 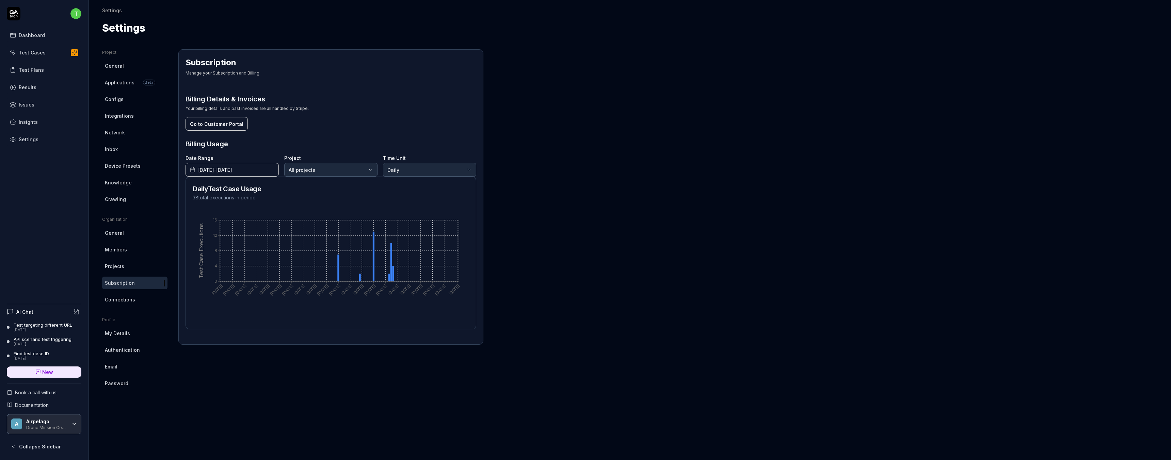 I want to click on tspan: 4, so click(x=216, y=266).